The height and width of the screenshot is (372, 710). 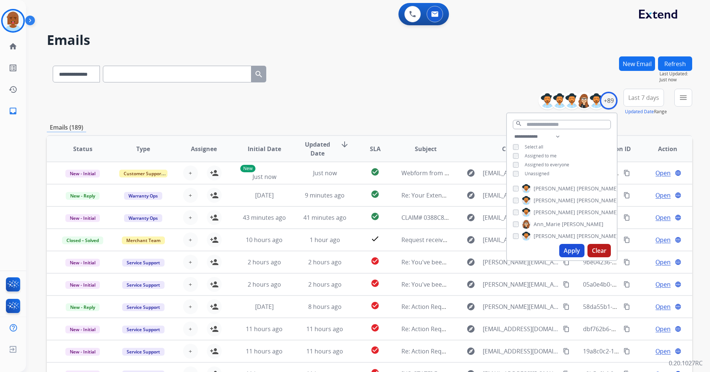 I want to click on span: Re: Your Extend Claim, so click(x=432, y=195).